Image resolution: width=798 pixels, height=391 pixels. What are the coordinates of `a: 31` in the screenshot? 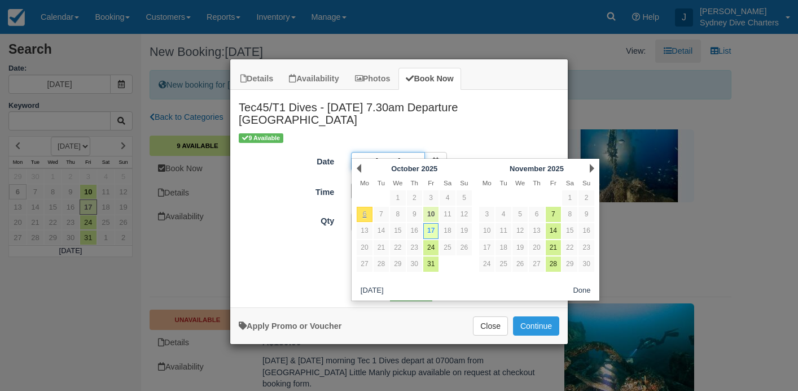 It's located at (431, 264).